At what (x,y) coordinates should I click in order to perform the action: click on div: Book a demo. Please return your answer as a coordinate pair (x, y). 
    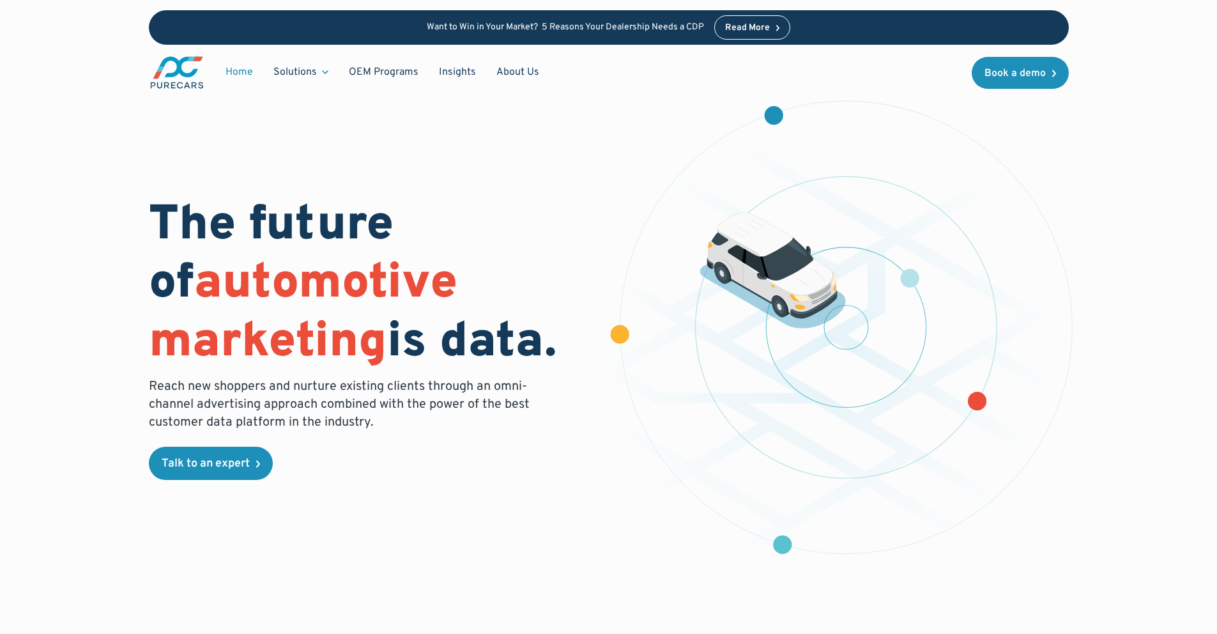
    Looking at the image, I should click on (1015, 73).